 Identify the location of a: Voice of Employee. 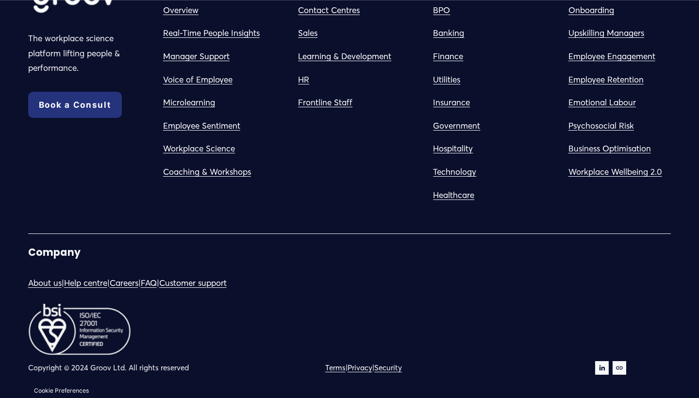
(197, 80).